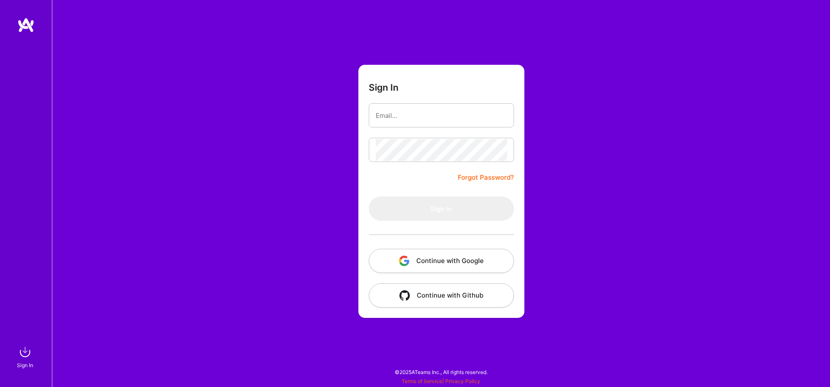 This screenshot has height=387, width=830. What do you see at coordinates (441, 296) in the screenshot?
I see `button: Continue with Github` at bounding box center [441, 296].